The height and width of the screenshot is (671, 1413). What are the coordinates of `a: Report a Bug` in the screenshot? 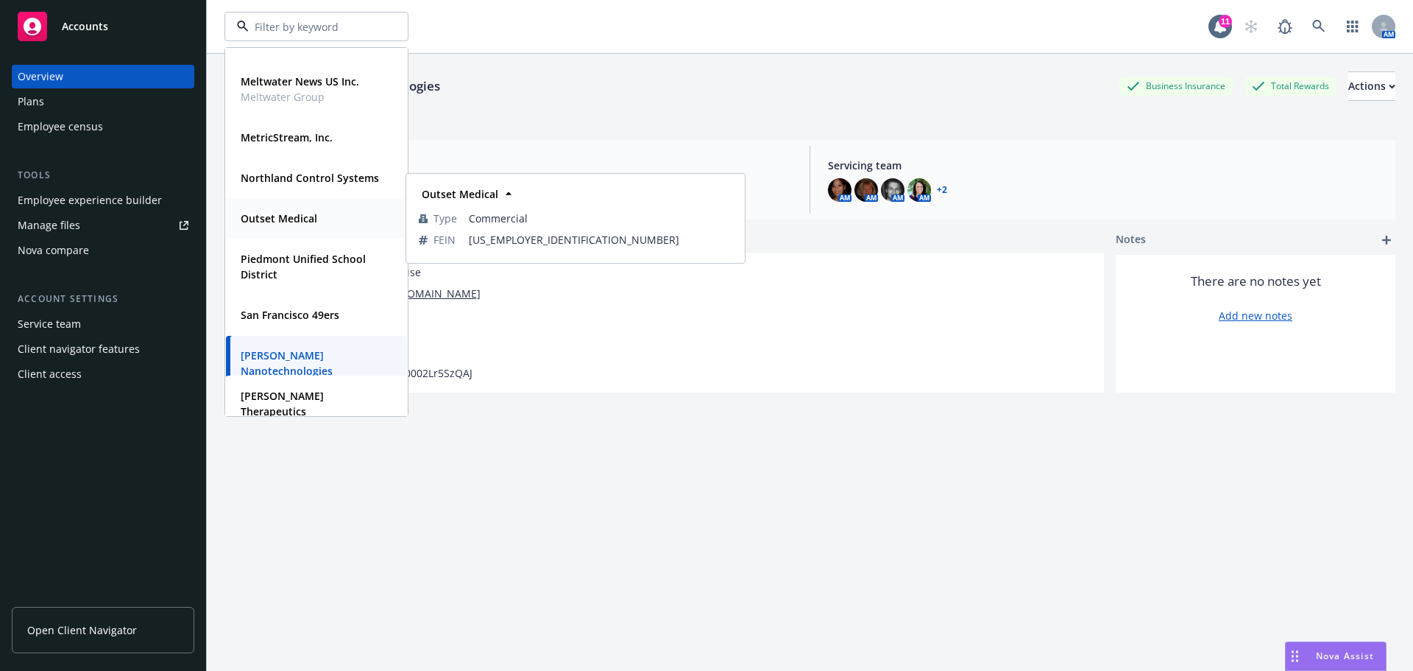 It's located at (1285, 26).